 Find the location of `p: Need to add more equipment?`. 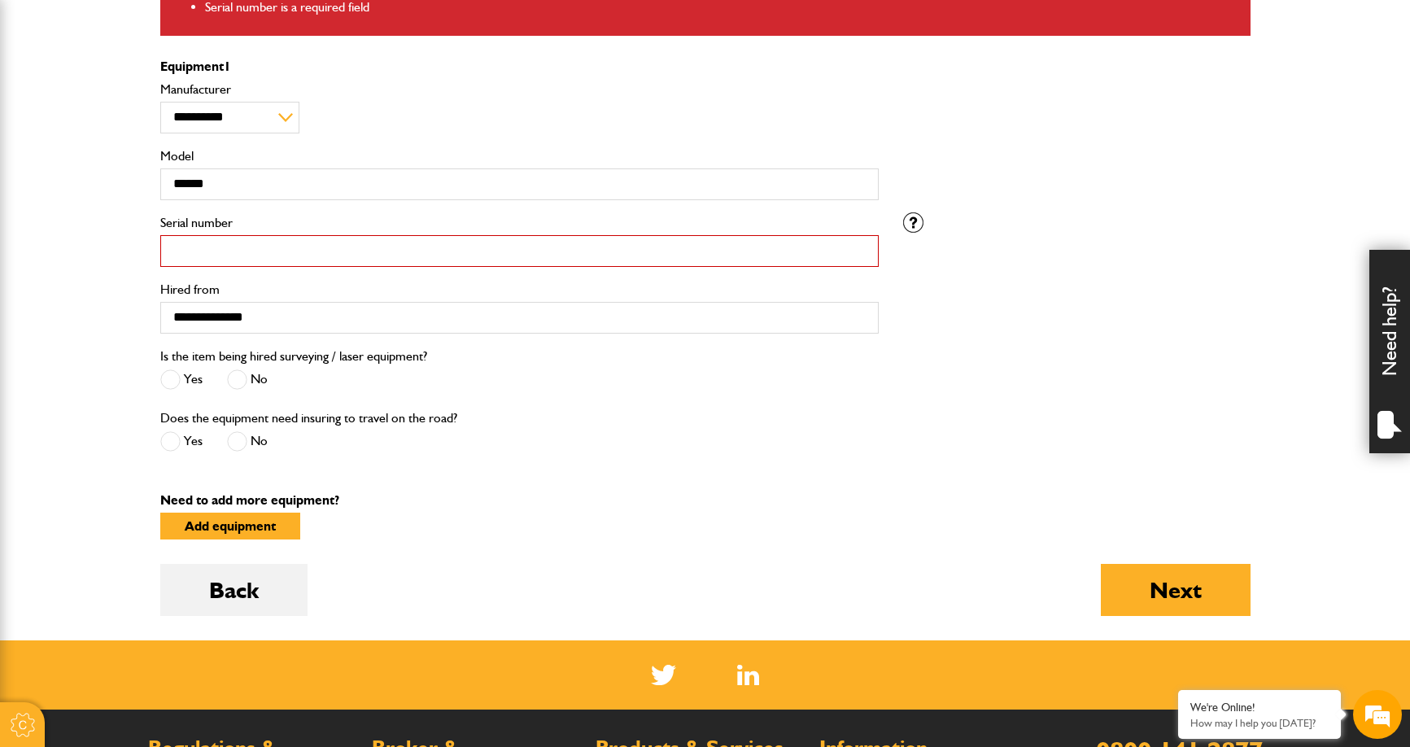

p: Need to add more equipment? is located at coordinates (706, 500).